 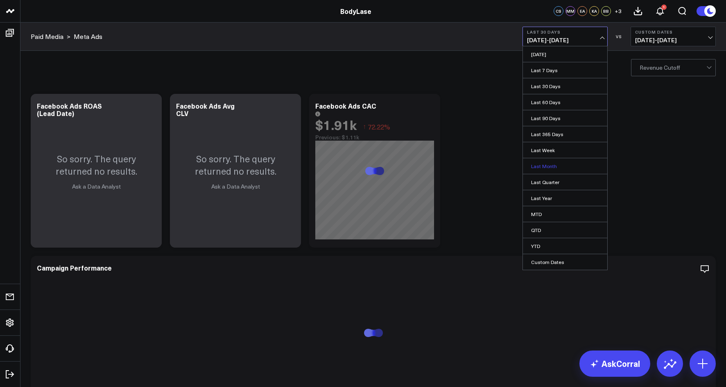 I want to click on div: CS, so click(x=559, y=11).